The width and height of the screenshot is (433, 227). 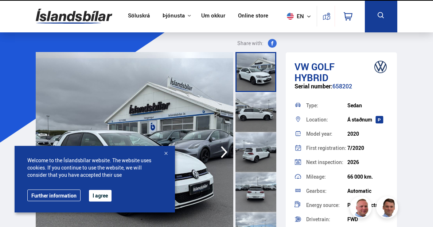 I want to click on div: Petrol+Electric, so click(x=368, y=206).